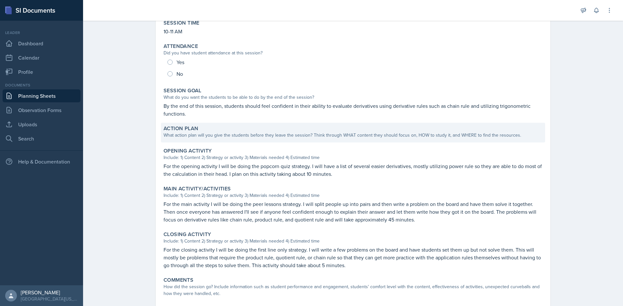 Image resolution: width=623 pixels, height=306 pixels. Describe the element at coordinates (42, 72) in the screenshot. I see `a: Profile` at that location.